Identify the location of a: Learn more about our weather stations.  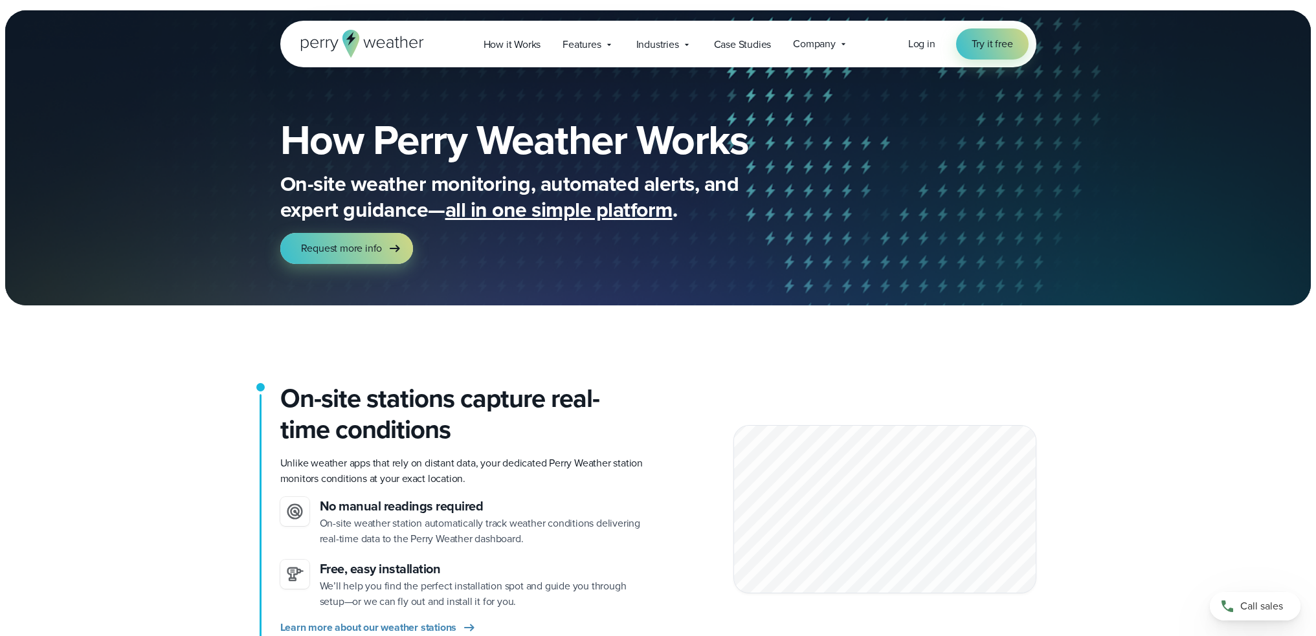
(379, 628).